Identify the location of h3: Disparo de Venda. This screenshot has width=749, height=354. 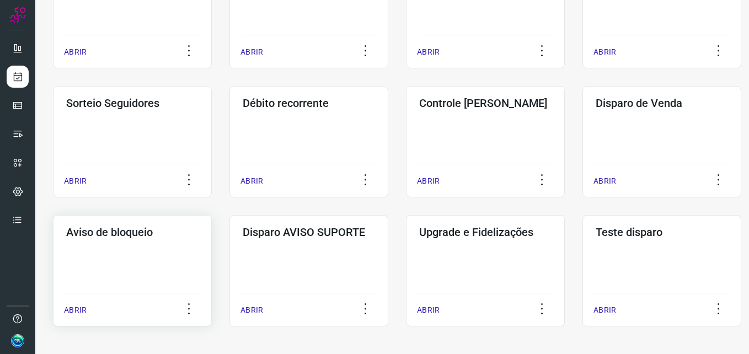
(662, 103).